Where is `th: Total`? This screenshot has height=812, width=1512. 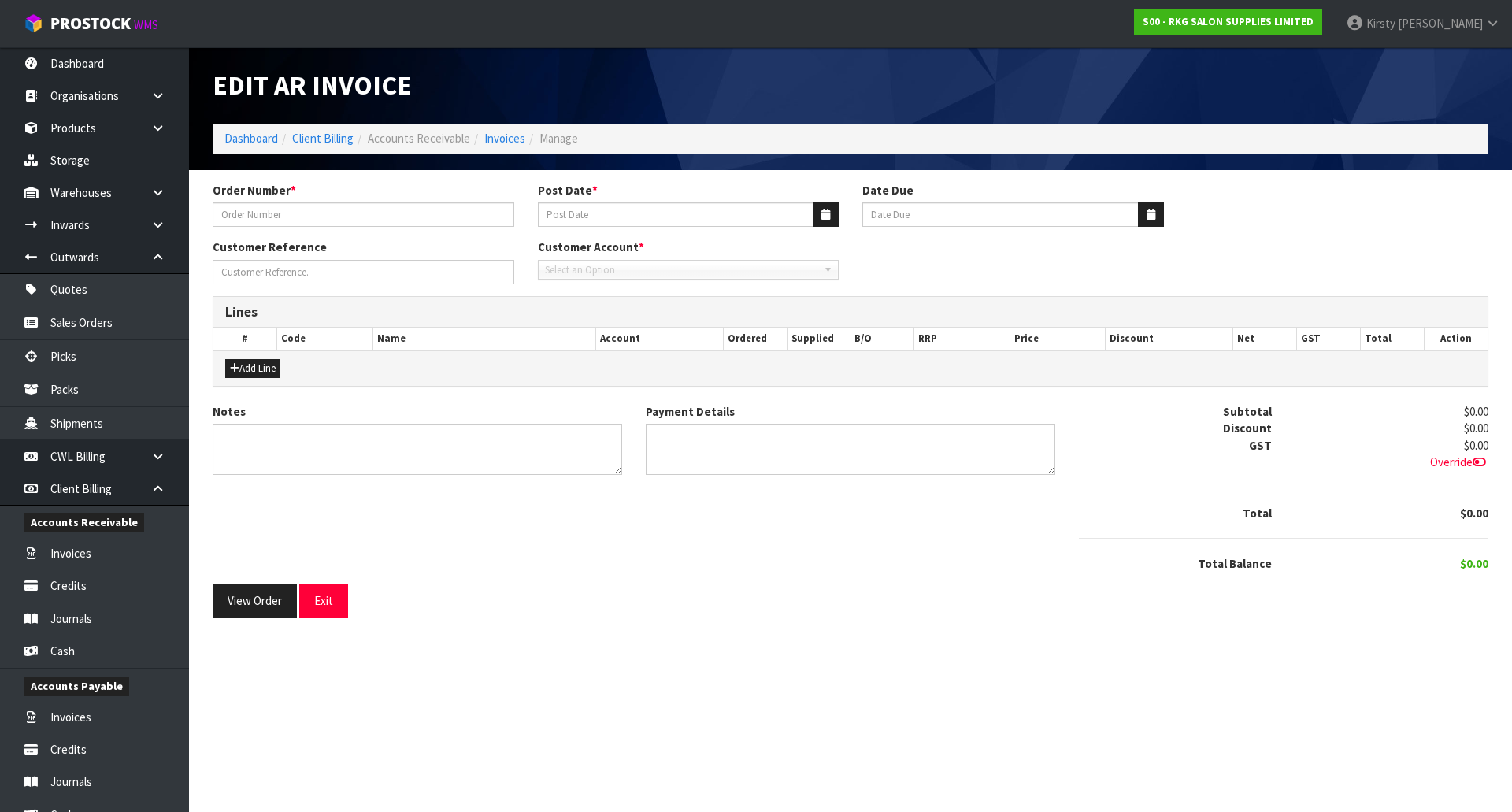 th: Total is located at coordinates (1391, 338).